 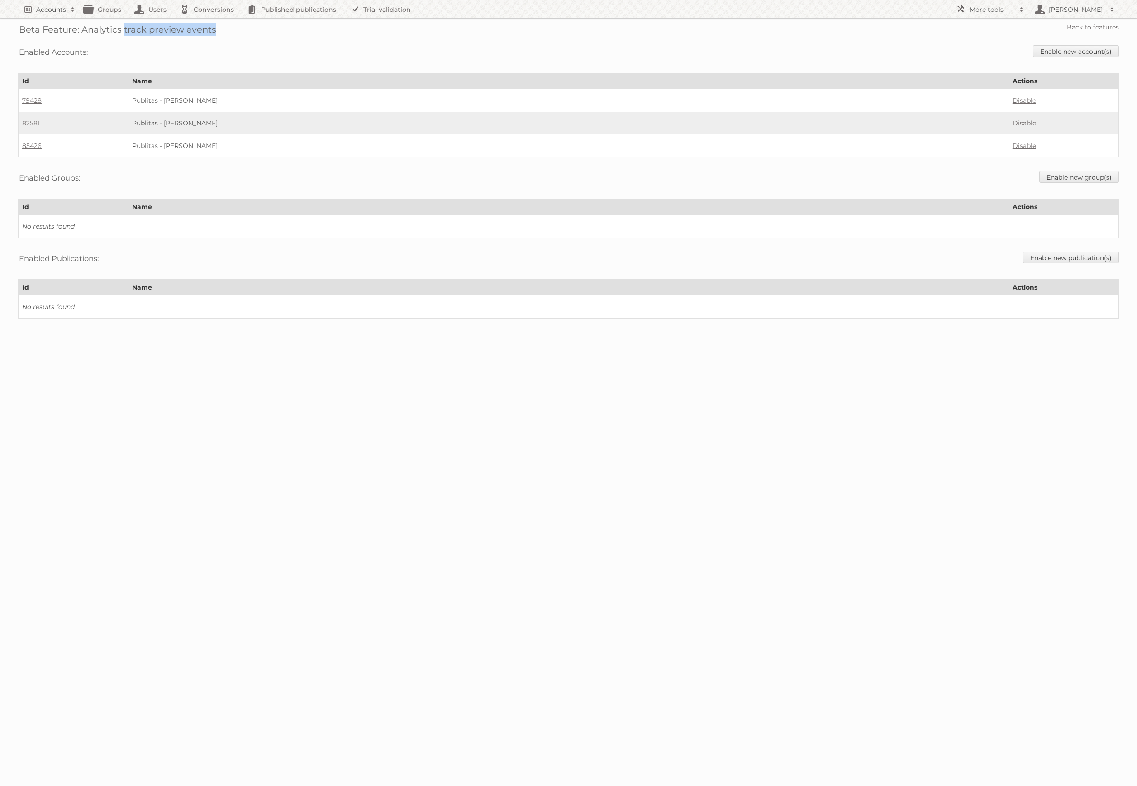 I want to click on a: Enable new group(s), so click(x=1079, y=177).